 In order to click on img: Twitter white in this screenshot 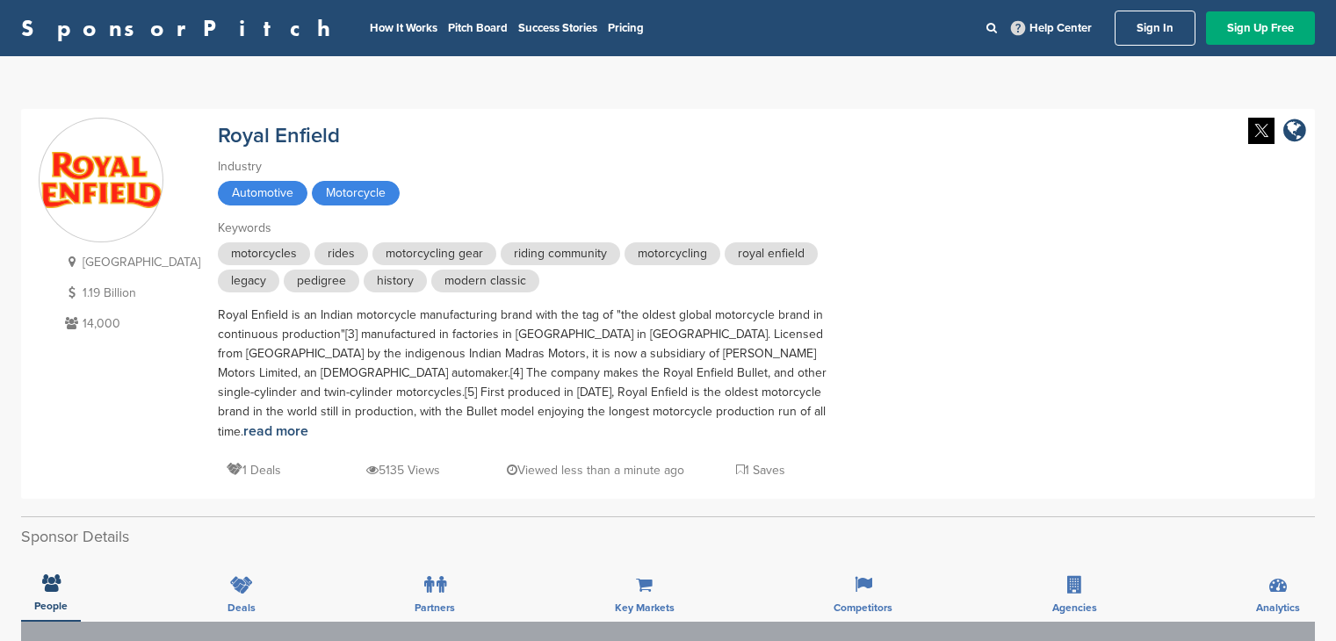, I will do `click(1262, 131)`.